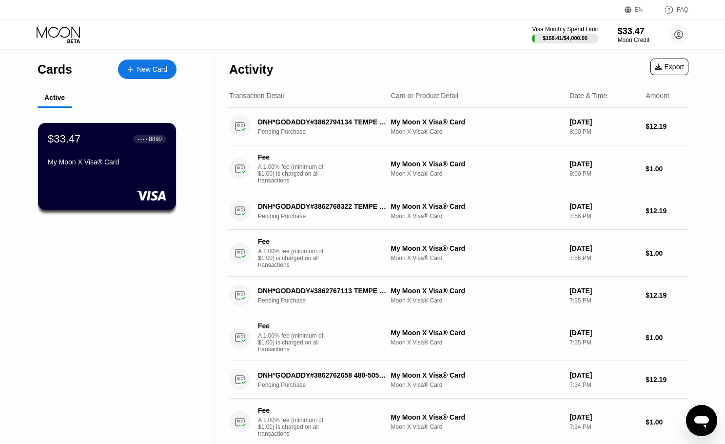 The width and height of the screenshot is (725, 444). I want to click on div: Visa Monthly Spend Limit, so click(564, 29).